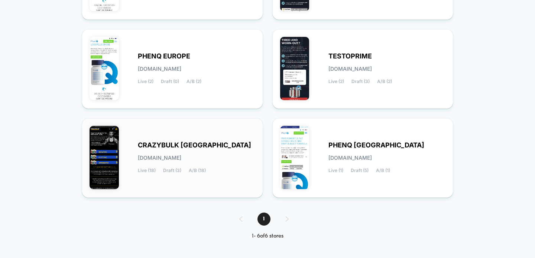 This screenshot has width=535, height=258. I want to click on span: Live (1), so click(336, 170).